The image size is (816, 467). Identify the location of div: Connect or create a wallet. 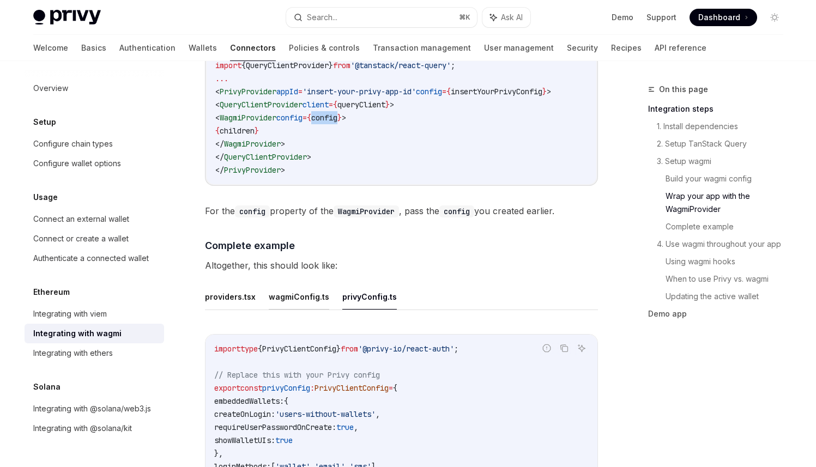
(81, 239).